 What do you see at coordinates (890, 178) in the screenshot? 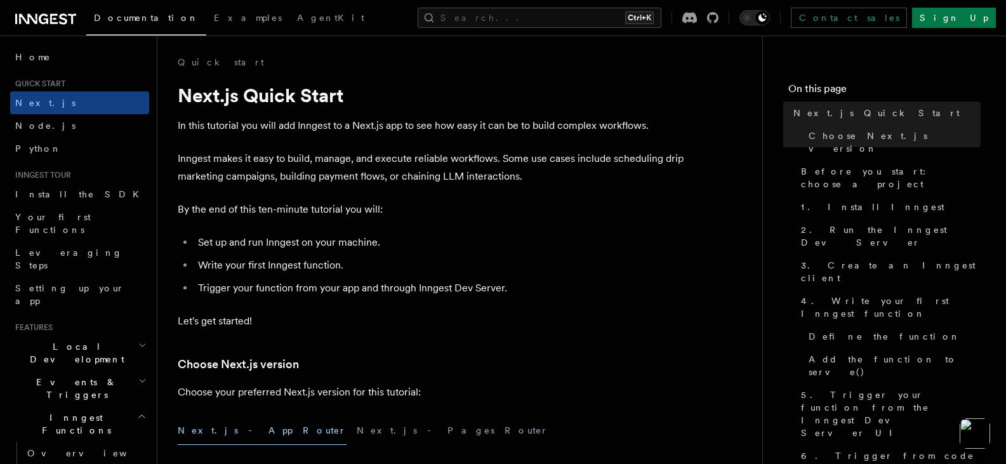
I see `span: Before you start: choose a project` at bounding box center [890, 178].